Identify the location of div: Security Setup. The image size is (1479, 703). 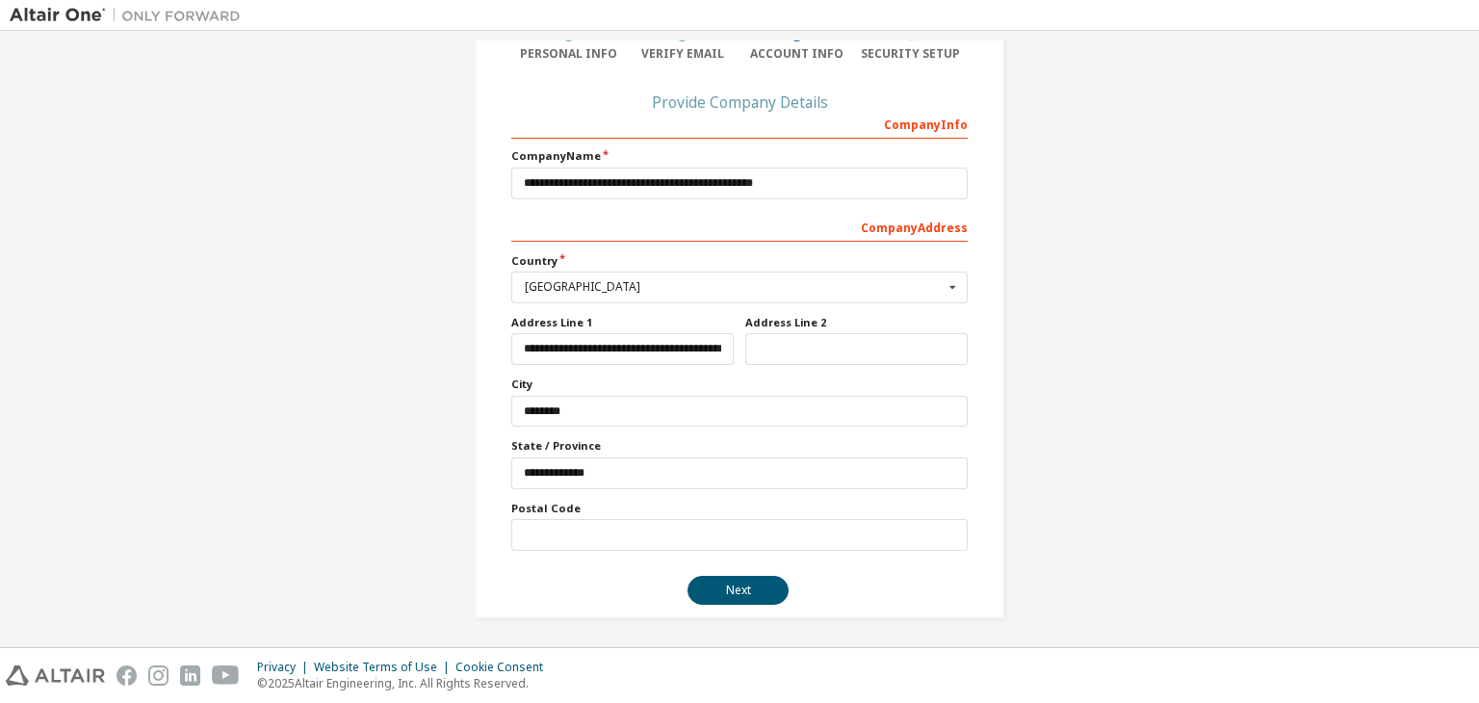
(911, 54).